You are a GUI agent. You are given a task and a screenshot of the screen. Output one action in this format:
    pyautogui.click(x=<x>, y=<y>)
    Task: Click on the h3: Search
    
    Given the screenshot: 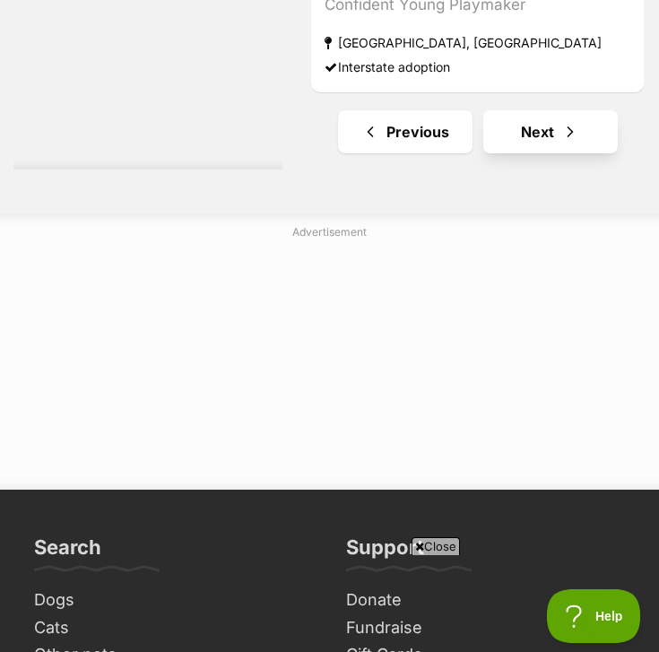 What is the action you would take?
    pyautogui.click(x=67, y=552)
    